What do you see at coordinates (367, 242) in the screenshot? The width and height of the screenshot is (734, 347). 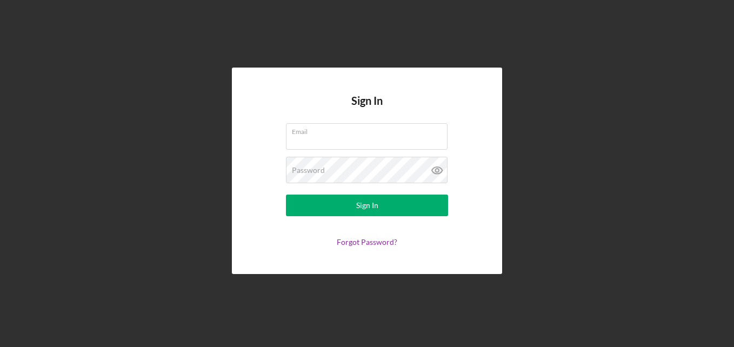 I see `a: Forgot Password?` at bounding box center [367, 242].